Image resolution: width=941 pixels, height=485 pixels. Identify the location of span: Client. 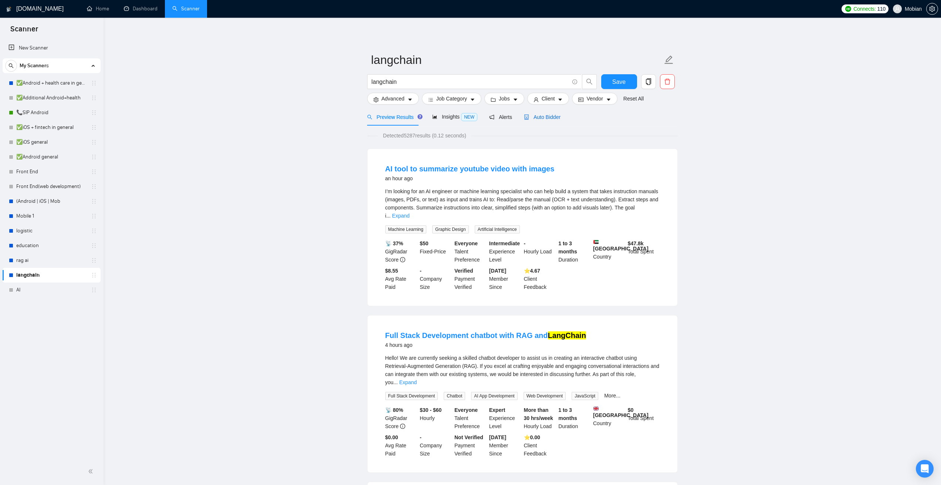
(548, 99).